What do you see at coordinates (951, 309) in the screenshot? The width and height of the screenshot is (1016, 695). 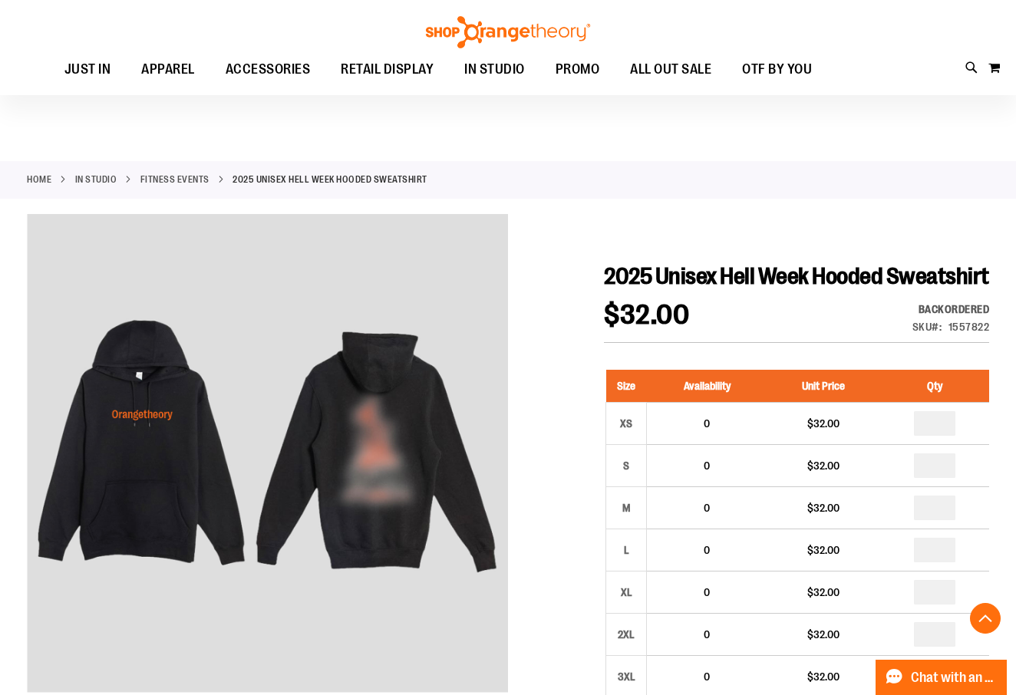 I see `div: Backordered` at bounding box center [951, 309].